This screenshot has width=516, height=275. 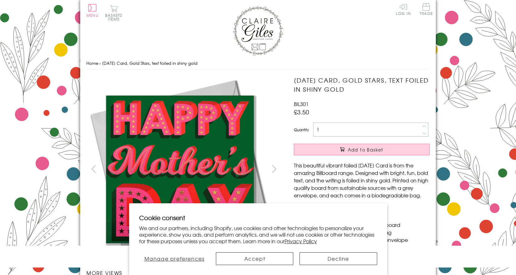 What do you see at coordinates (93, 169) in the screenshot?
I see `button: prev` at bounding box center [93, 169].